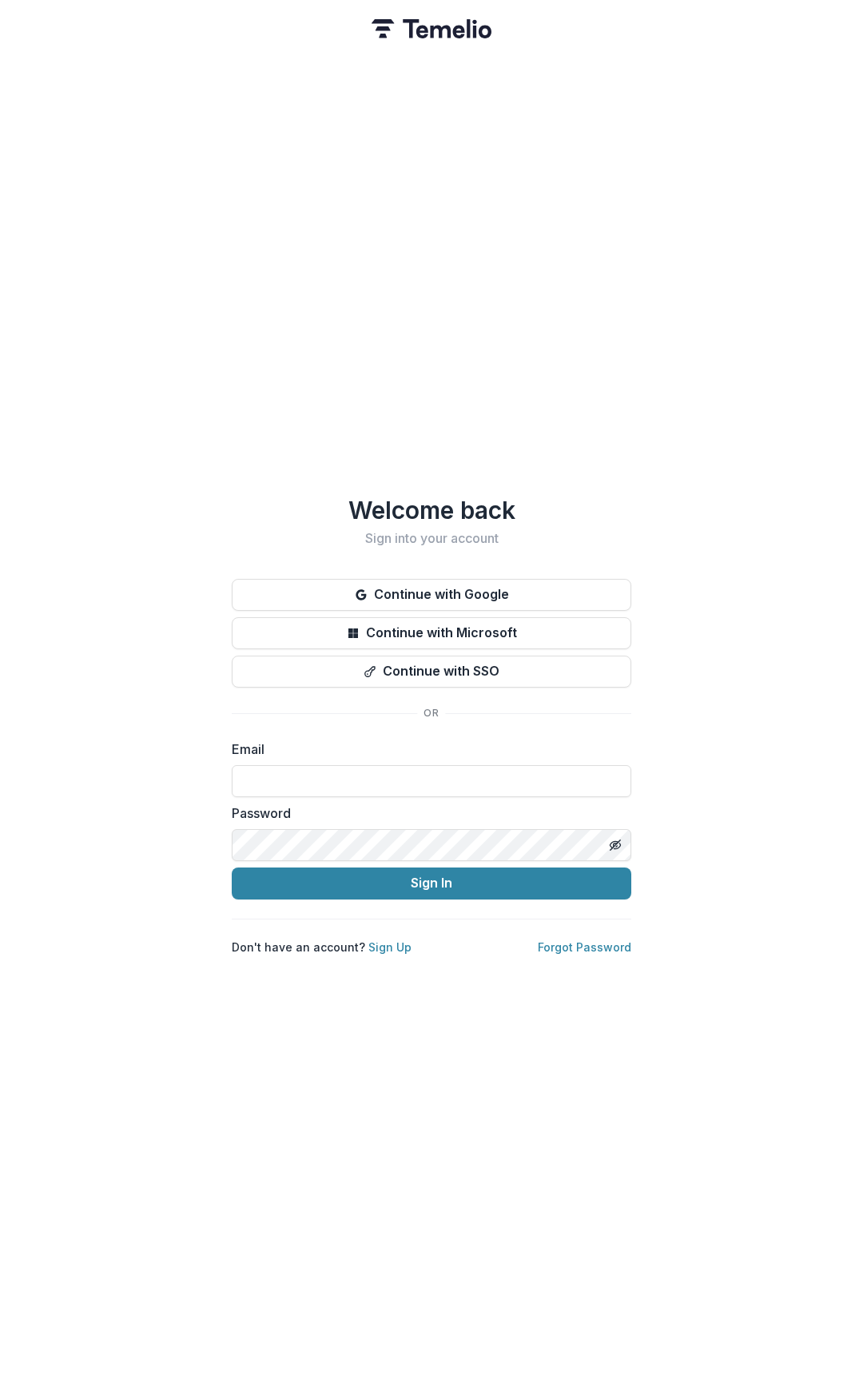  What do you see at coordinates (584, 946) in the screenshot?
I see `a: Forgot Password` at bounding box center [584, 946].